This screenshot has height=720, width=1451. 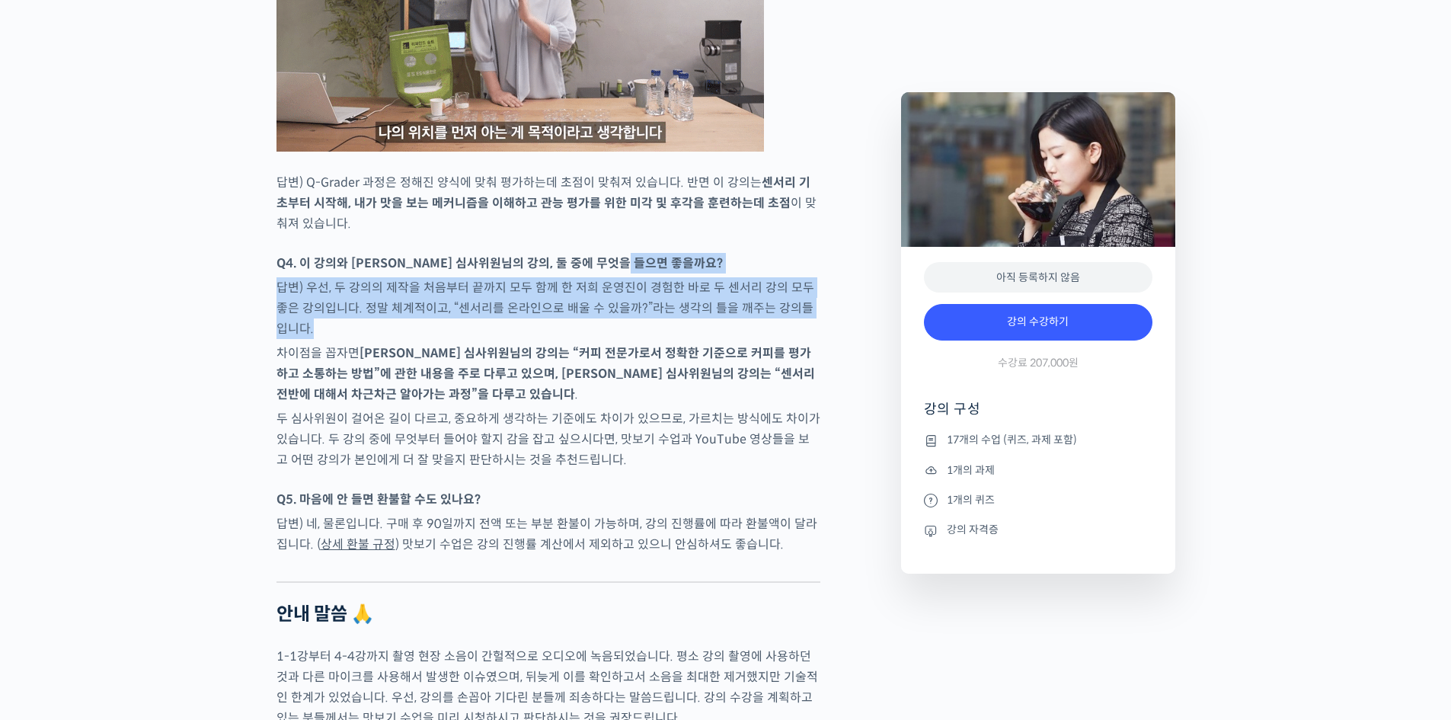 I want to click on a: 설정, so click(x=244, y=502).